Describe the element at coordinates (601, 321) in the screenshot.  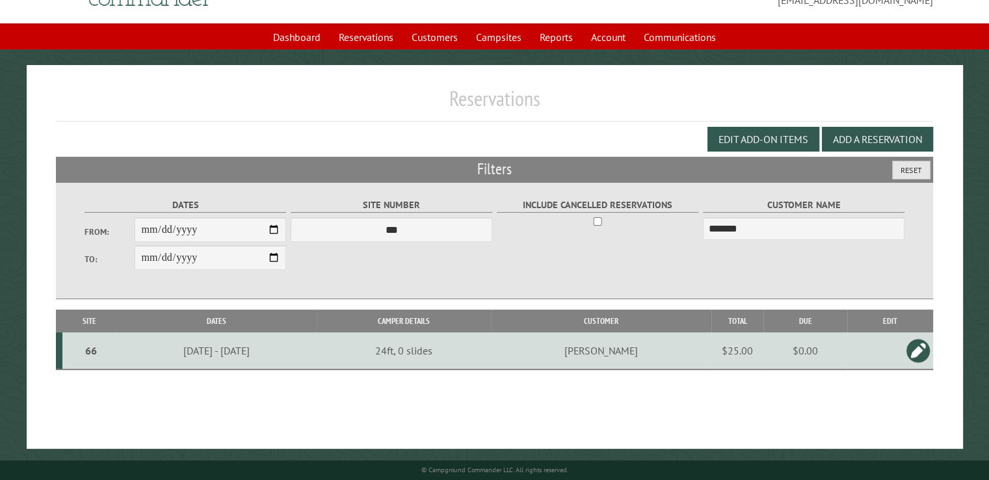
I see `th: Customer` at that location.